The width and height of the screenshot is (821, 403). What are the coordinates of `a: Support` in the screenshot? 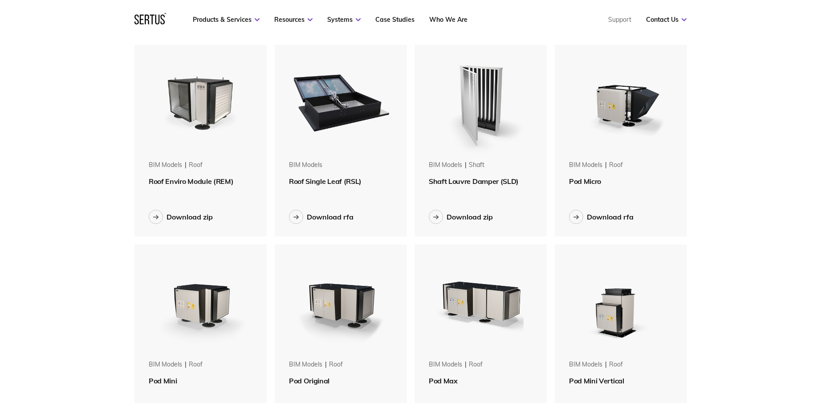 It's located at (620, 20).